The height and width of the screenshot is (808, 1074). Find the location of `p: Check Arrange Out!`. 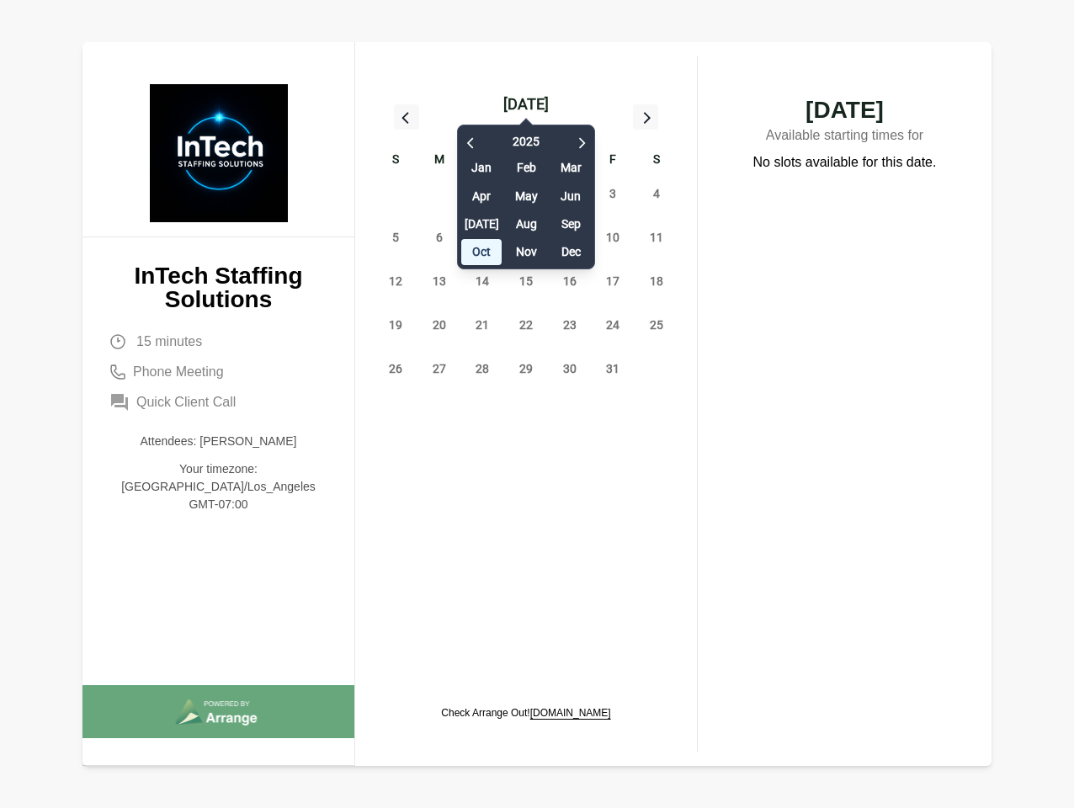

p: Check Arrange Out! is located at coordinates (525, 713).